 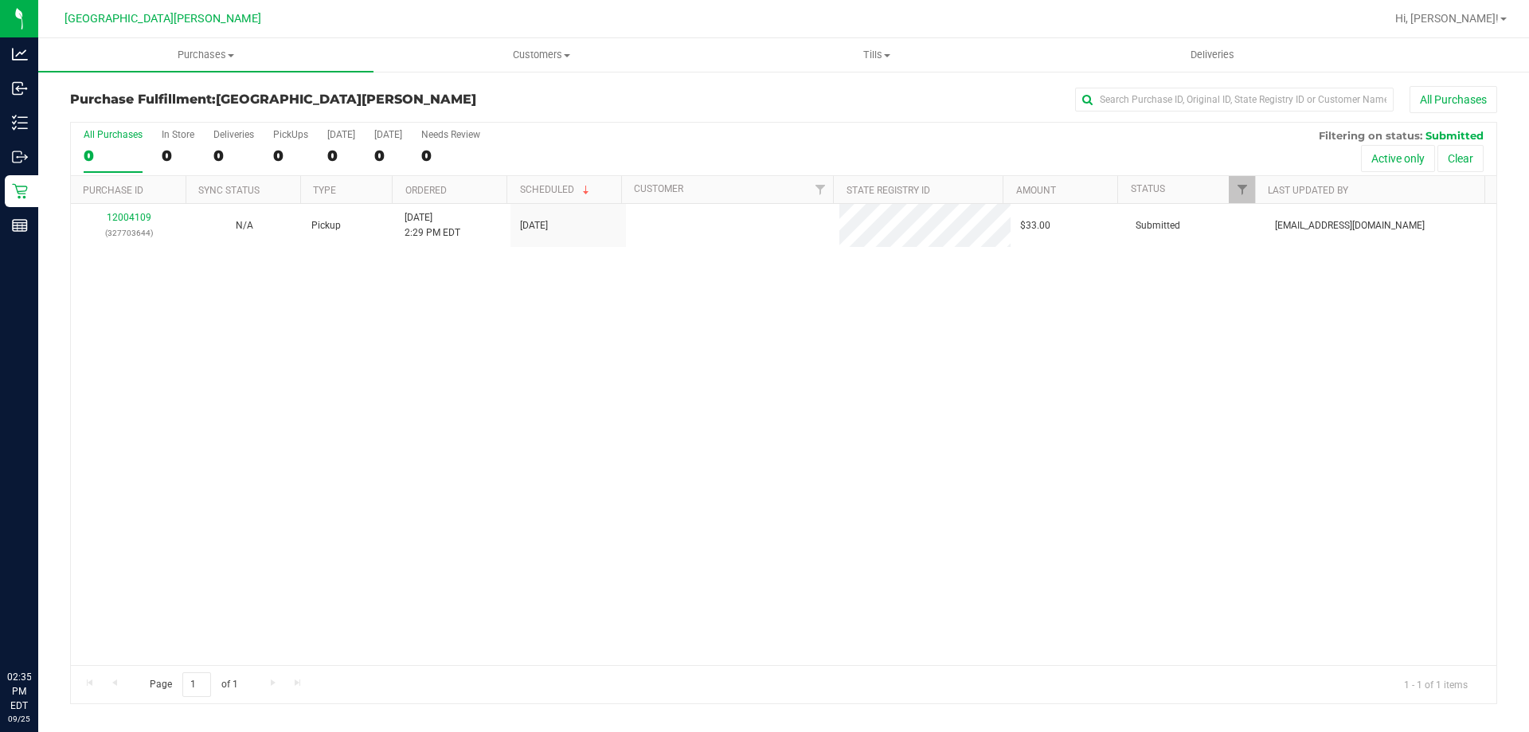 I want to click on a: Amount, so click(x=1036, y=190).